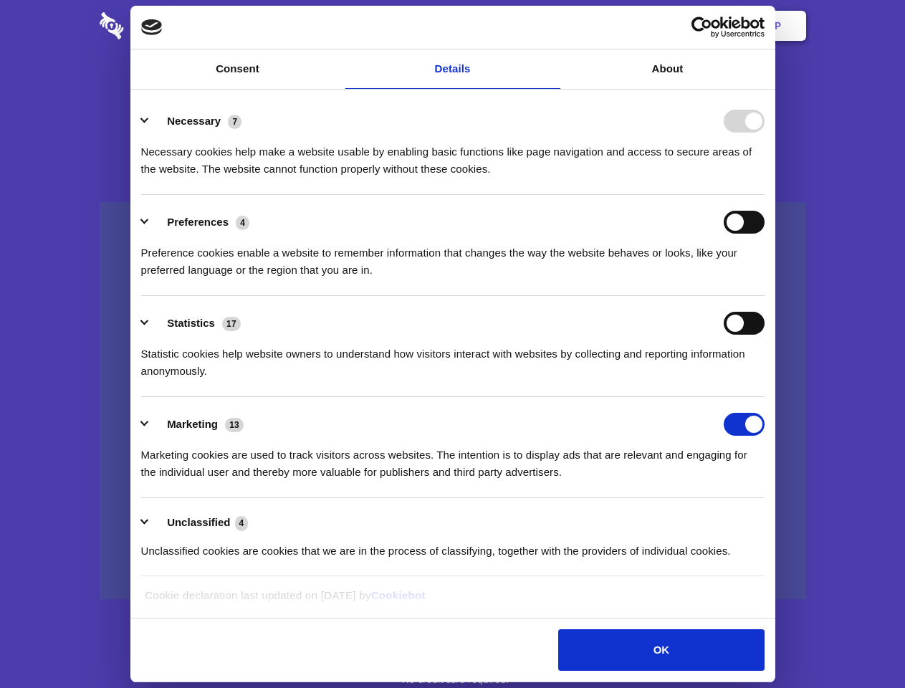  I want to click on div: Necessary cookies help make a website usable by enabling basic functions like page navigation and..., so click(453, 155).